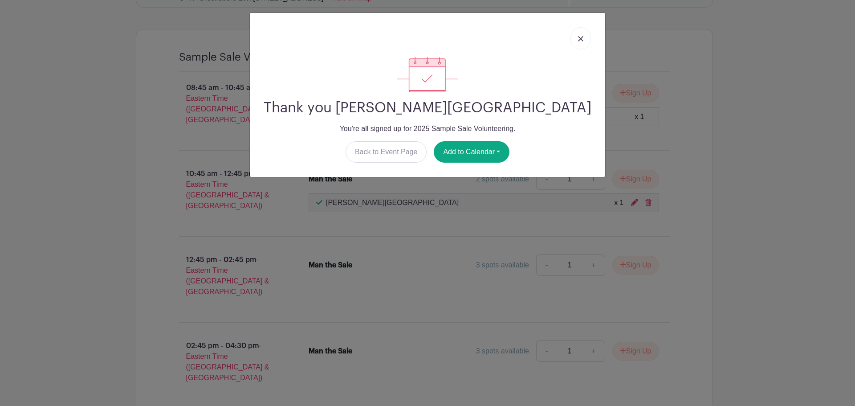 This screenshot has width=855, height=406. I want to click on button: Add to Calendar, so click(472, 152).